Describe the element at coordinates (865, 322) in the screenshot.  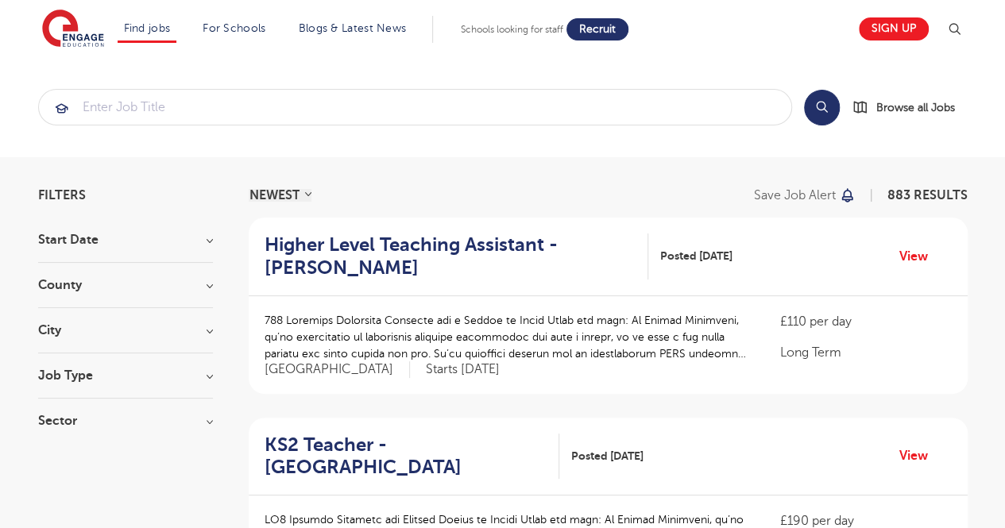
I see `p: £110 per day` at that location.